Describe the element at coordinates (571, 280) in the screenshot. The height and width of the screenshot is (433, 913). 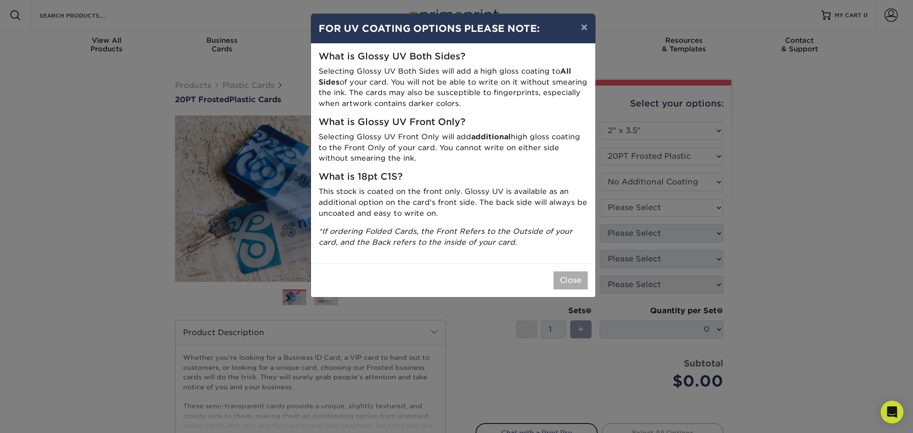
I see `button: Close` at that location.